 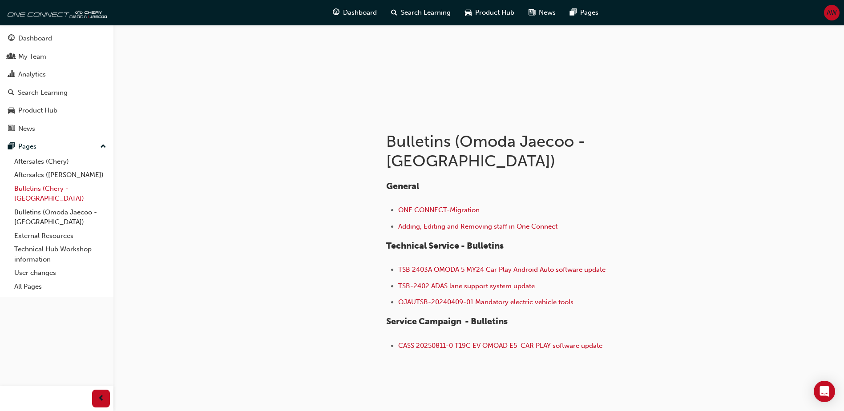 What do you see at coordinates (60, 254) in the screenshot?
I see `a: Technical Hub Workshop information` at bounding box center [60, 254].